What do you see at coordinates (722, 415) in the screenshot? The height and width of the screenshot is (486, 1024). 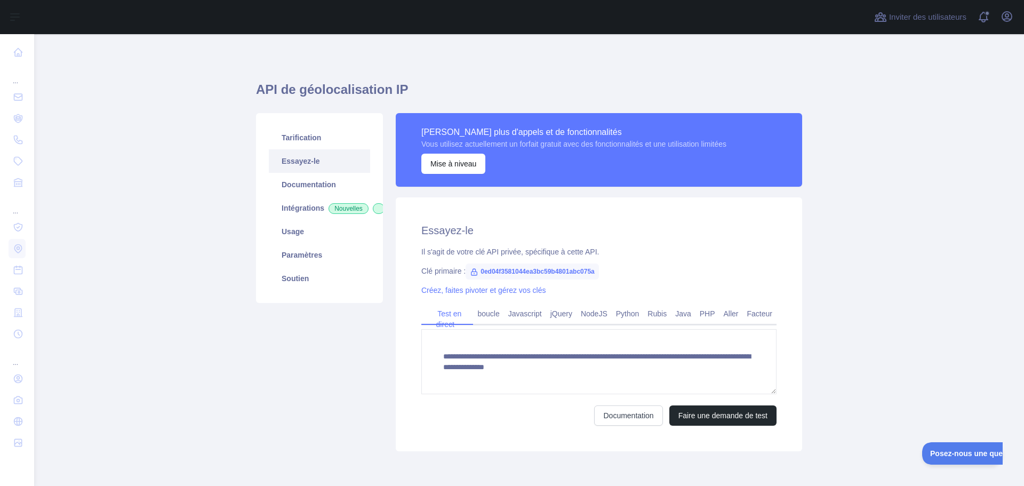 I see `font: Faire une demande de test` at bounding box center [722, 415].